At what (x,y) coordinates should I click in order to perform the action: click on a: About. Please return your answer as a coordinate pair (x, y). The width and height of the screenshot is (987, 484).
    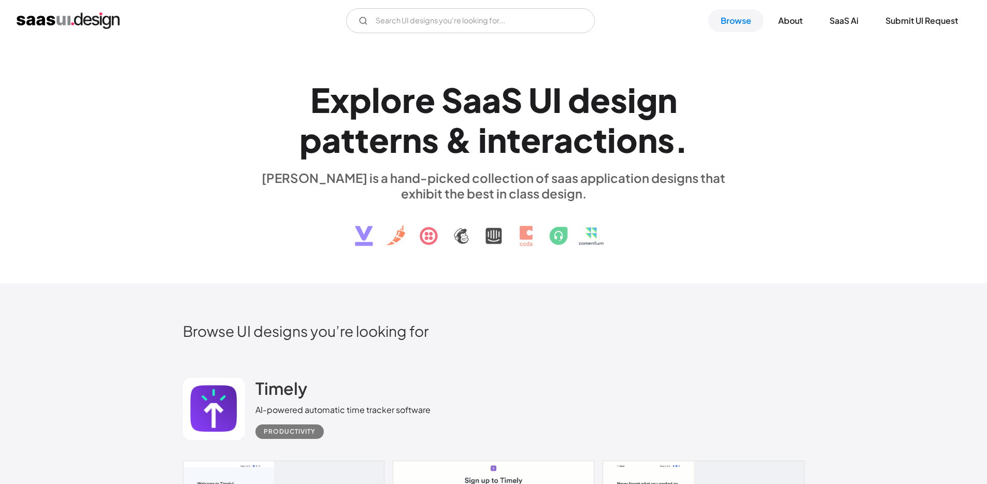
    Looking at the image, I should click on (790, 21).